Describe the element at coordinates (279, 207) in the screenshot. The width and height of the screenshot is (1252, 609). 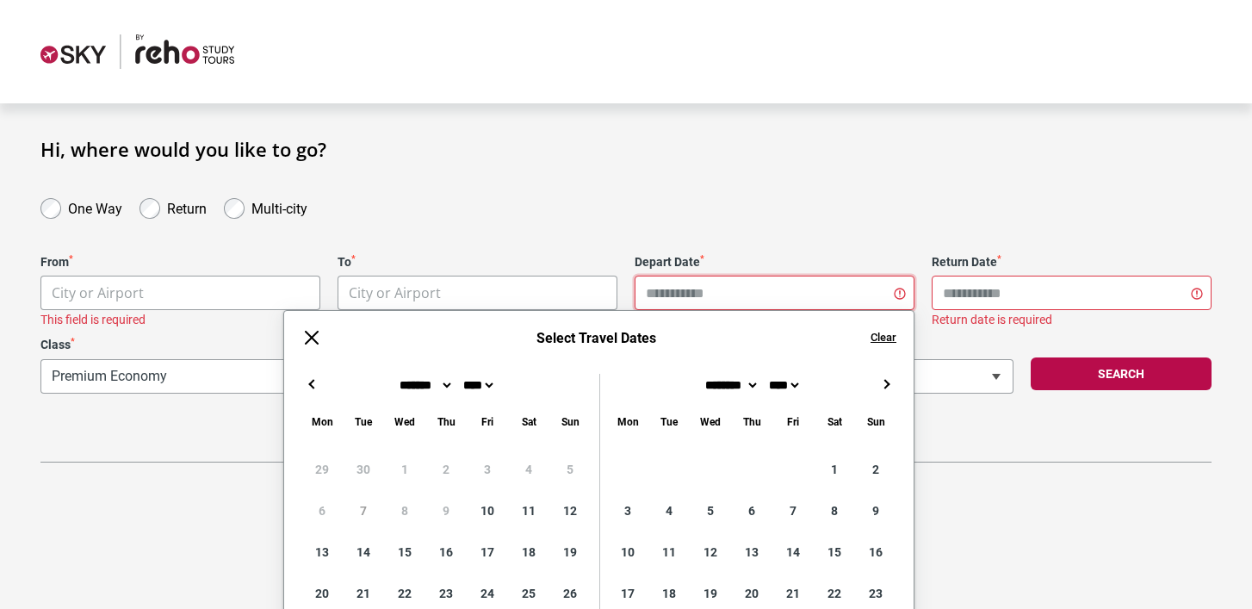
I see `label: Multi-city` at that location.